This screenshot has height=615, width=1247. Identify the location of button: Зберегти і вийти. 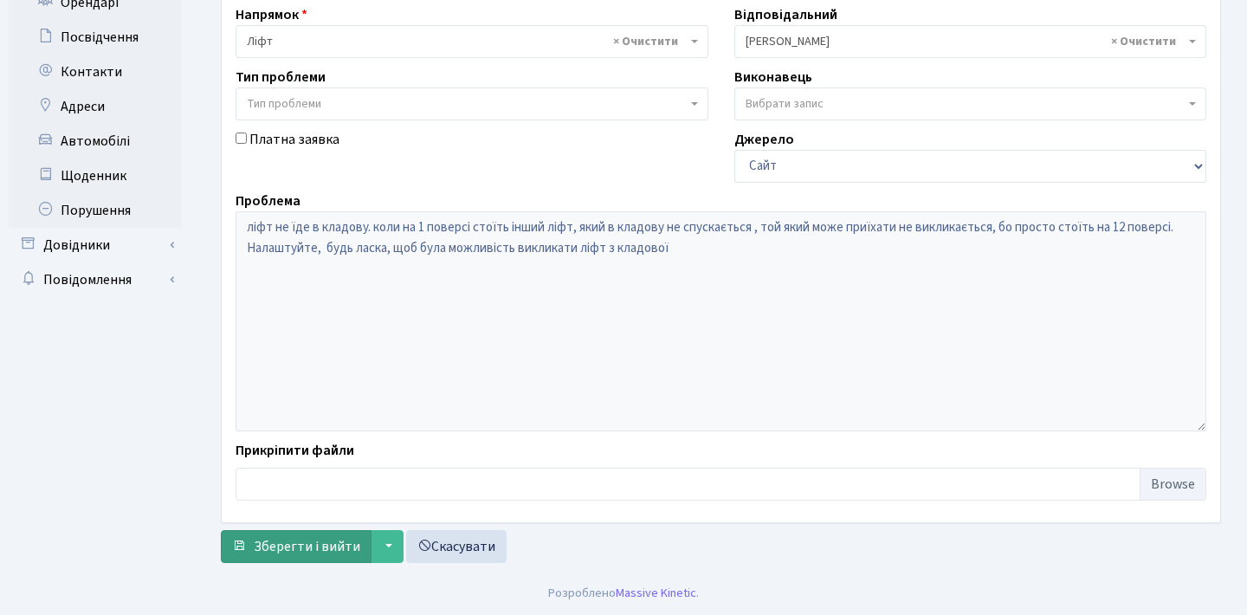
(296, 546).